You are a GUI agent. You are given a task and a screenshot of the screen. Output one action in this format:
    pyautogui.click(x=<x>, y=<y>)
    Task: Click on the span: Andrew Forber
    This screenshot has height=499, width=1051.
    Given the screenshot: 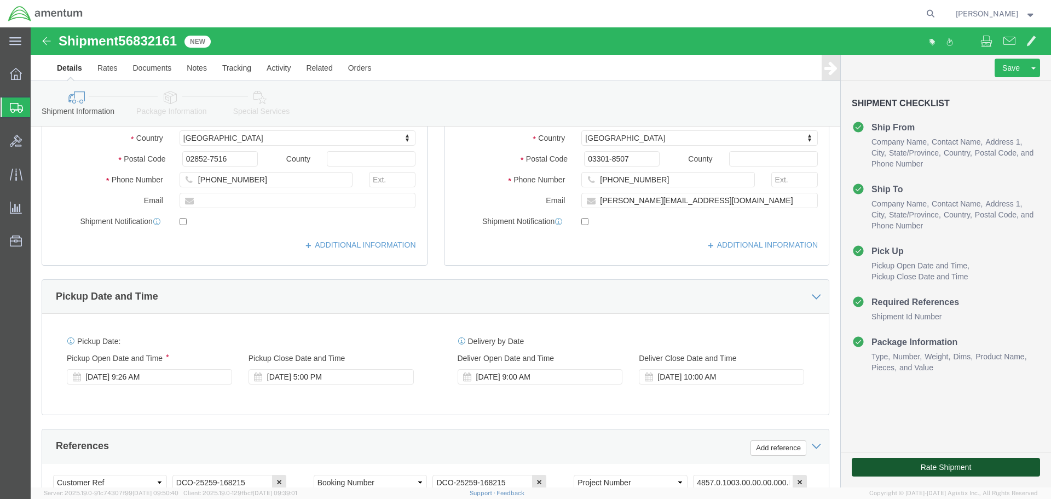 What is the action you would take?
    pyautogui.click(x=987, y=14)
    